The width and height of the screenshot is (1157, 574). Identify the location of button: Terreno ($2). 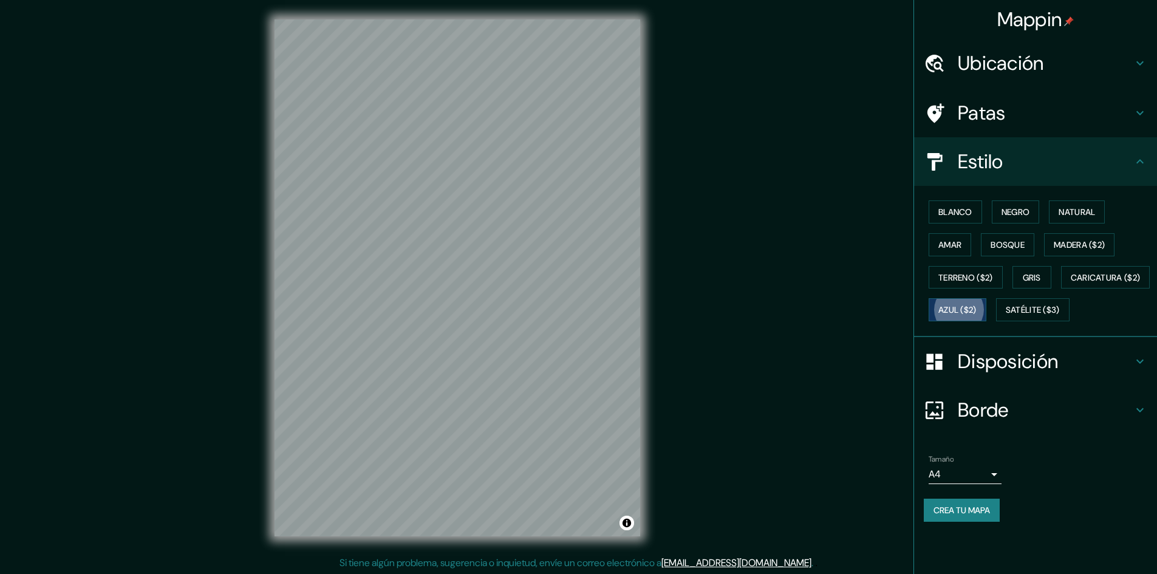
(966, 278).